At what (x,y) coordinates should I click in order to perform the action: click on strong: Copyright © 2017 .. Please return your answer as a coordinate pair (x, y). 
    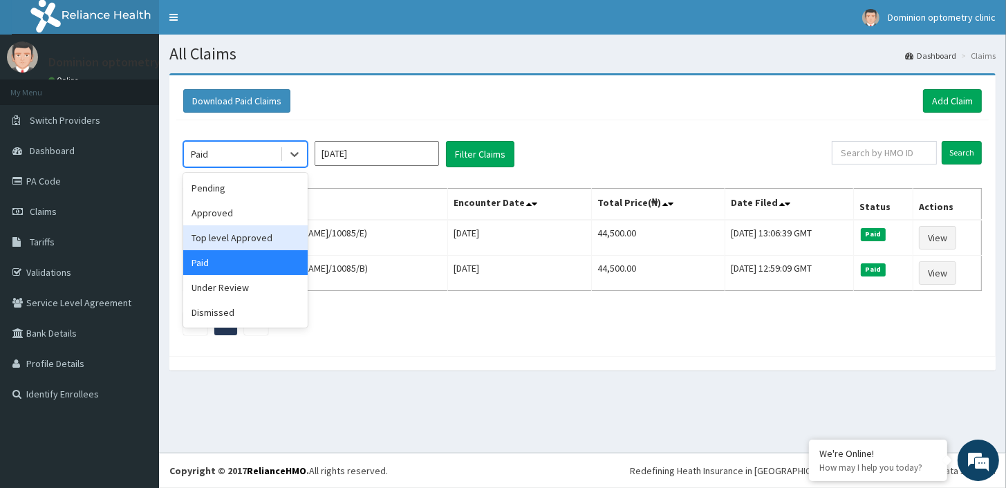
    Looking at the image, I should click on (239, 471).